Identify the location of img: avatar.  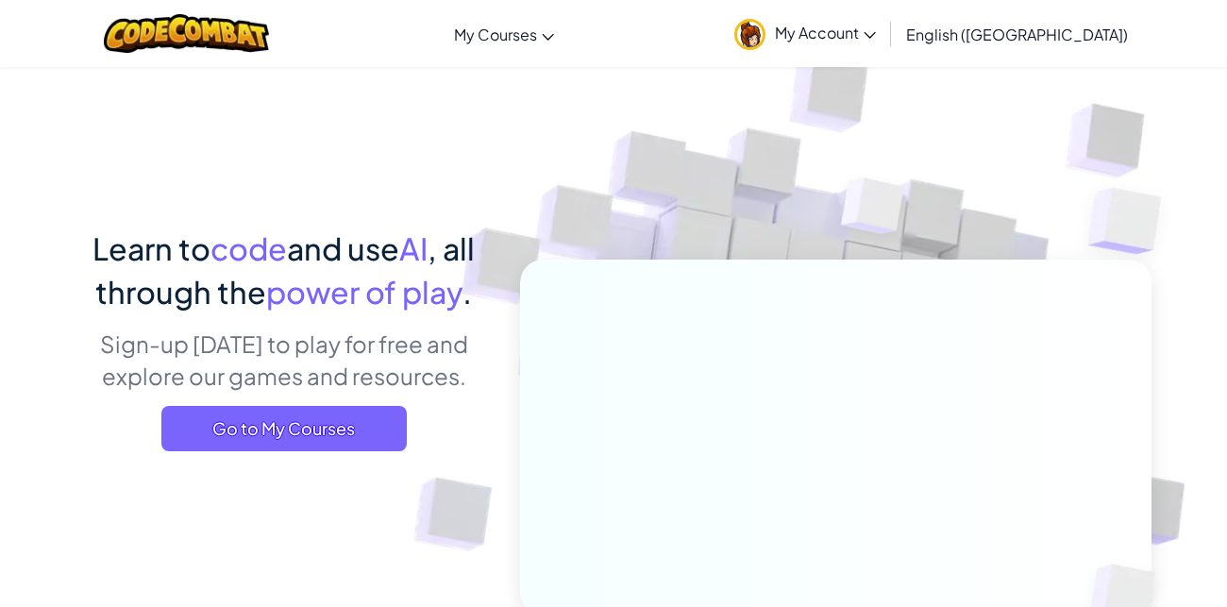
(749, 34).